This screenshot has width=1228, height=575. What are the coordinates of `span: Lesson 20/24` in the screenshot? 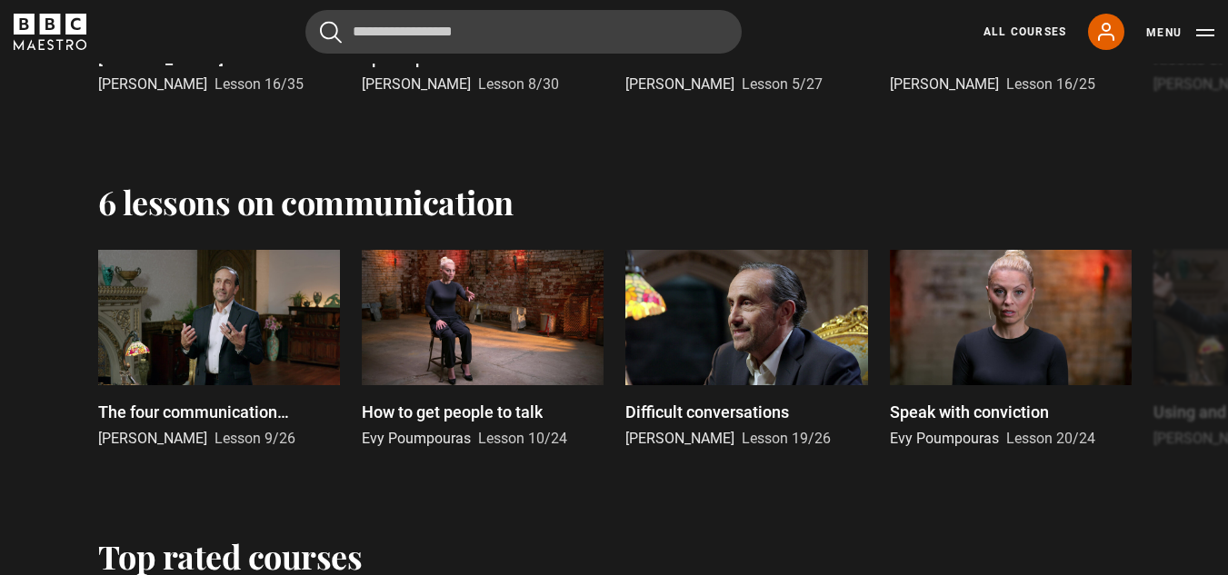 It's located at (1050, 438).